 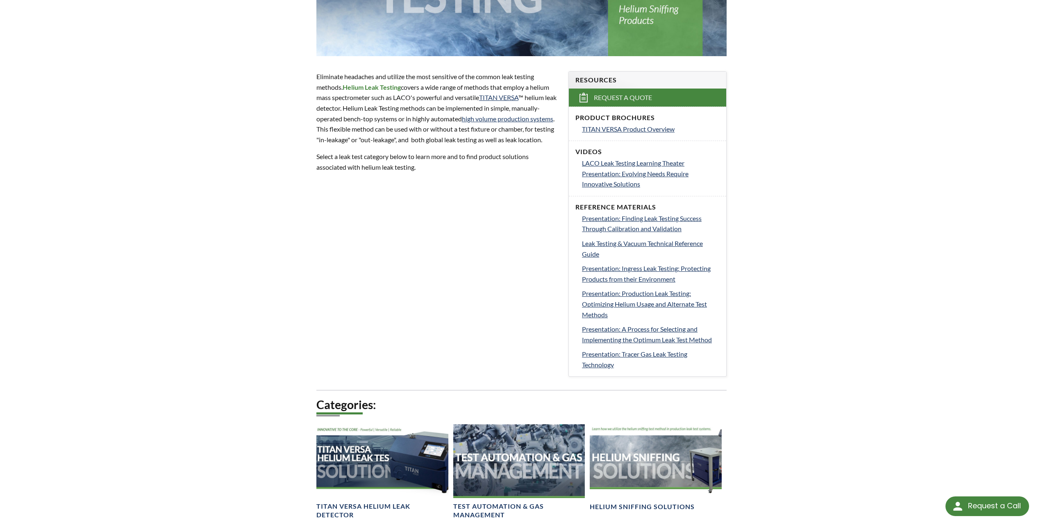 I want to click on h4: Reference Materials, so click(x=647, y=207).